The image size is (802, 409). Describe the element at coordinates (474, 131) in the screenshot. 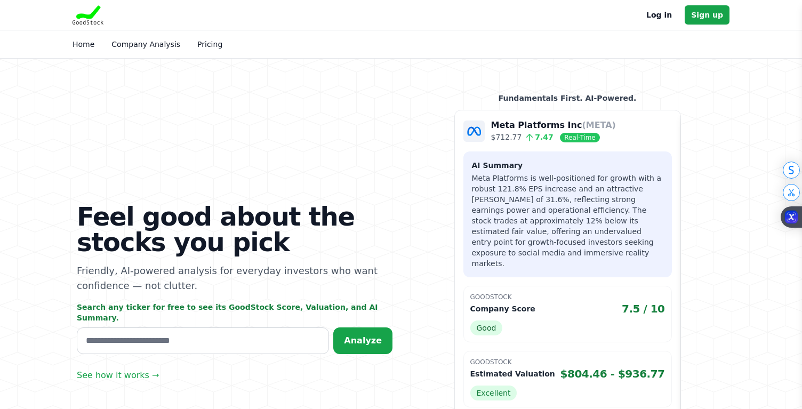

I see `img: Company Logo` at that location.